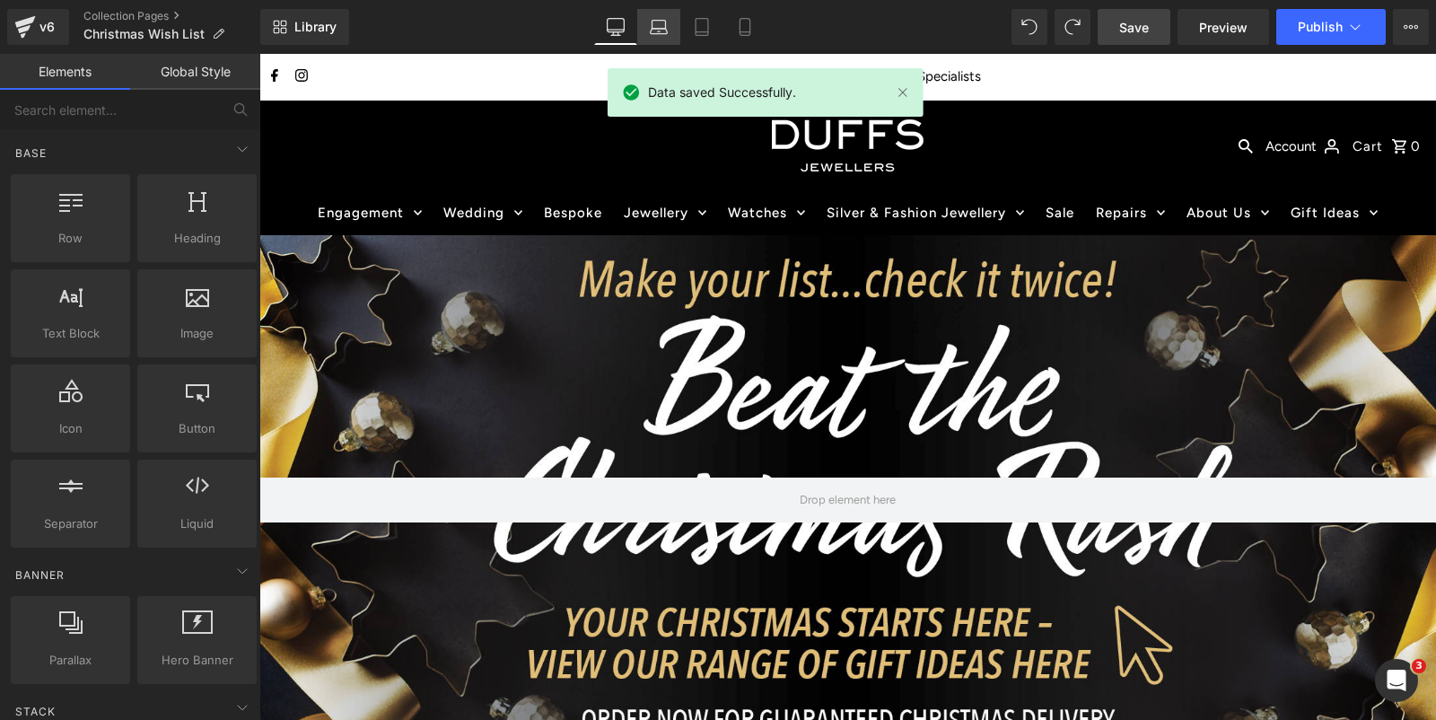 The image size is (1436, 720). Describe the element at coordinates (1133, 27) in the screenshot. I see `span: Save` at that location.